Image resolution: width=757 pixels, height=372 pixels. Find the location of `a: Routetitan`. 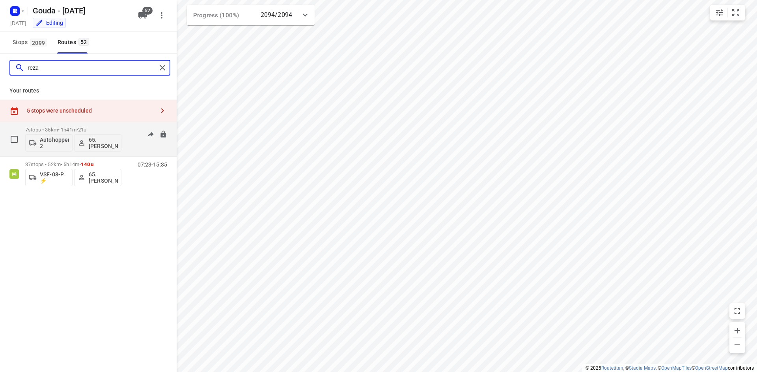

a: Routetitan is located at coordinates (612, 368).